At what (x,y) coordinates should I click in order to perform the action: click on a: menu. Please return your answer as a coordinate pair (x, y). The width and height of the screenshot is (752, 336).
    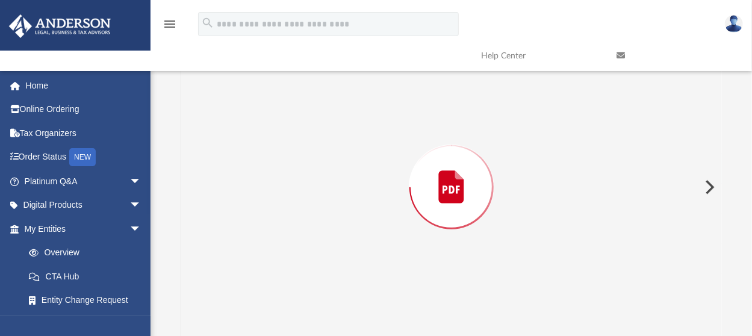
    Looking at the image, I should click on (170, 27).